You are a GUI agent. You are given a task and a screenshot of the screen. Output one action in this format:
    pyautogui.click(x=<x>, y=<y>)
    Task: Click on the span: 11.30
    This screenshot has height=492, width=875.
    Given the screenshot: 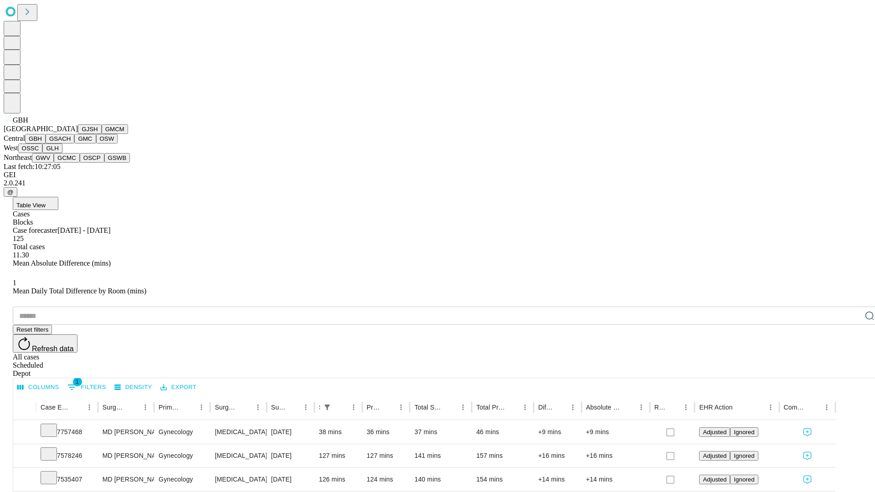 What is the action you would take?
    pyautogui.click(x=21, y=255)
    